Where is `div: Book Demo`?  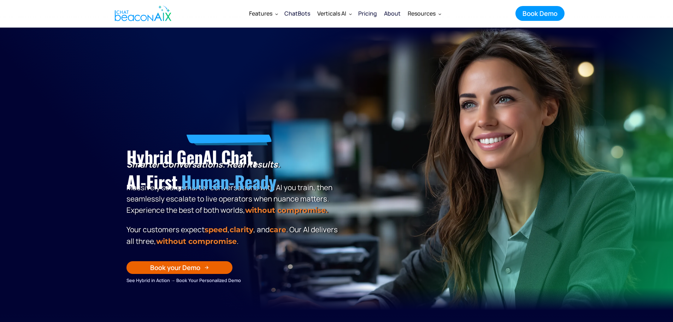 div: Book Demo is located at coordinates (540, 13).